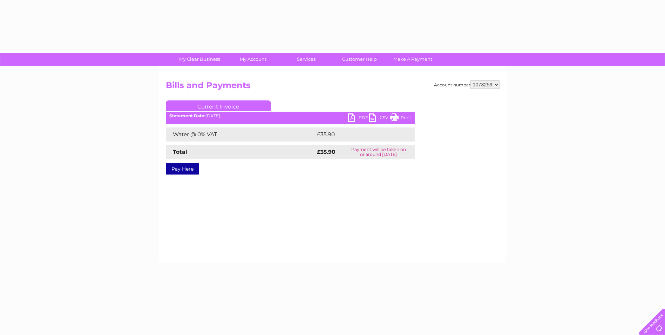 This screenshot has height=335, width=665. What do you see at coordinates (180, 151) in the screenshot?
I see `strong: Total` at bounding box center [180, 151].